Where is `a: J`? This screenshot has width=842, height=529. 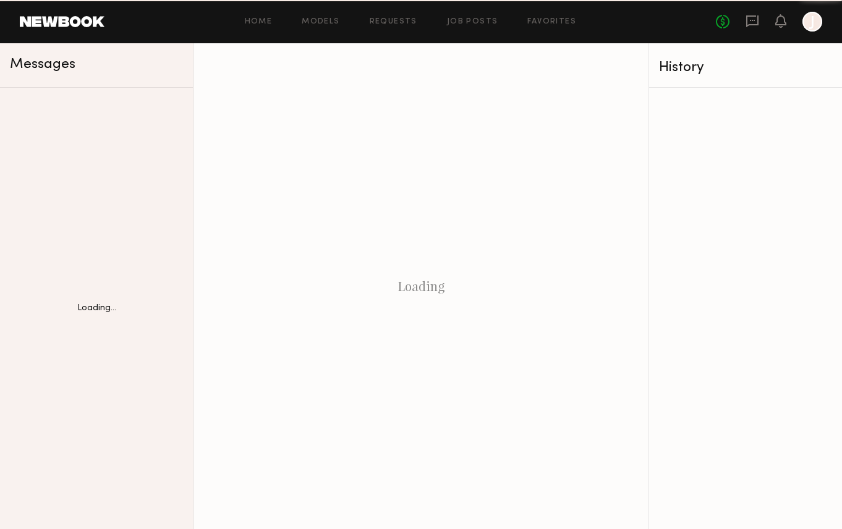
a: J is located at coordinates (812, 22).